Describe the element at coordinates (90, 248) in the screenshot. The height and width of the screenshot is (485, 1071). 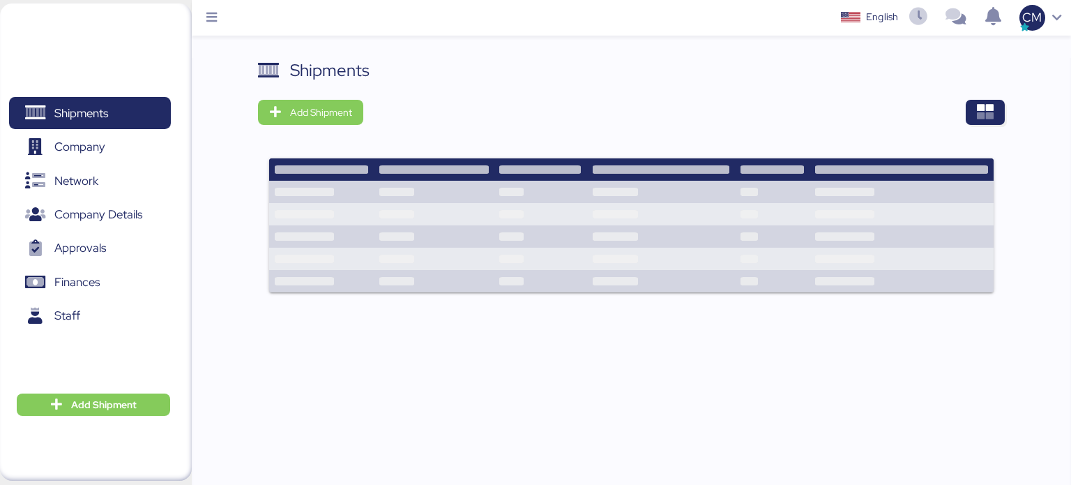
I see `a: Approvals` at that location.